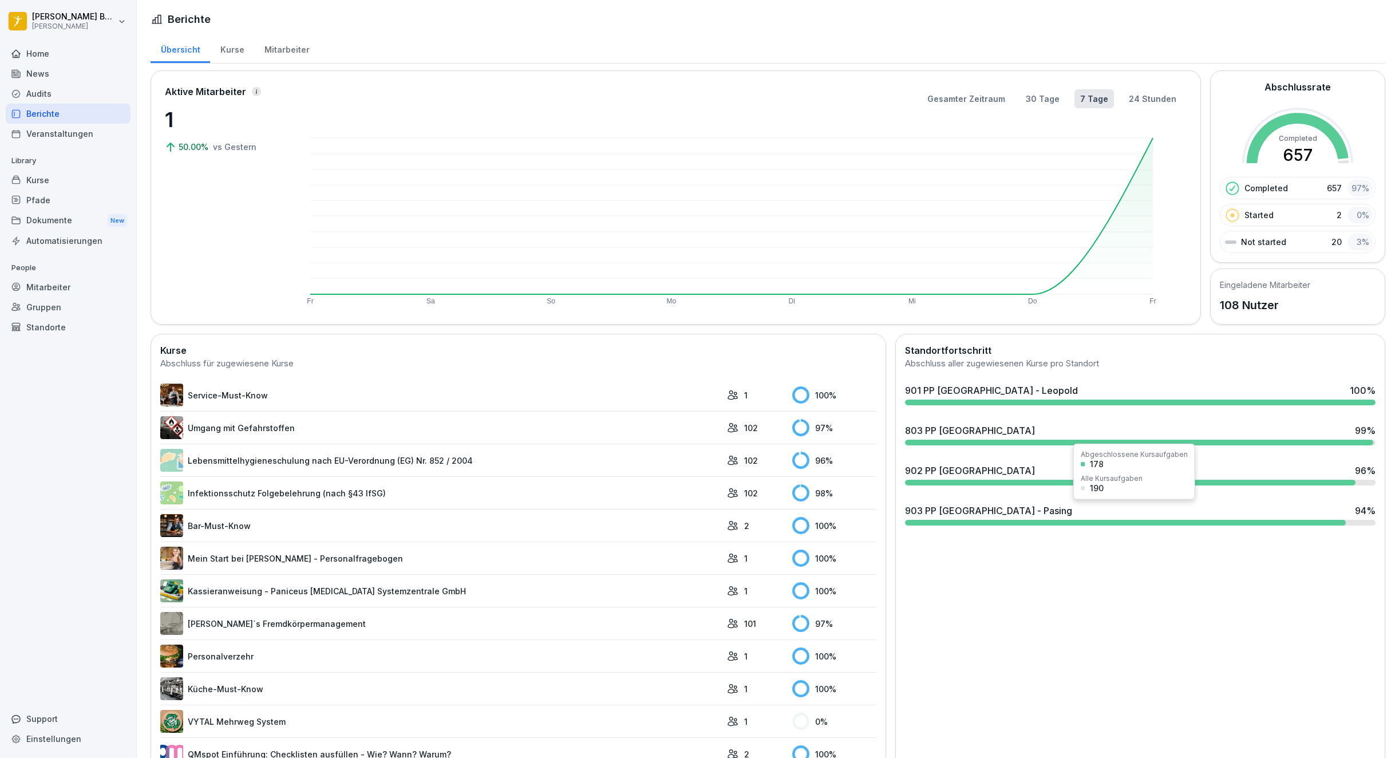 The height and width of the screenshot is (758, 1399). What do you see at coordinates (518, 350) in the screenshot?
I see `h2: Kurse` at bounding box center [518, 350].